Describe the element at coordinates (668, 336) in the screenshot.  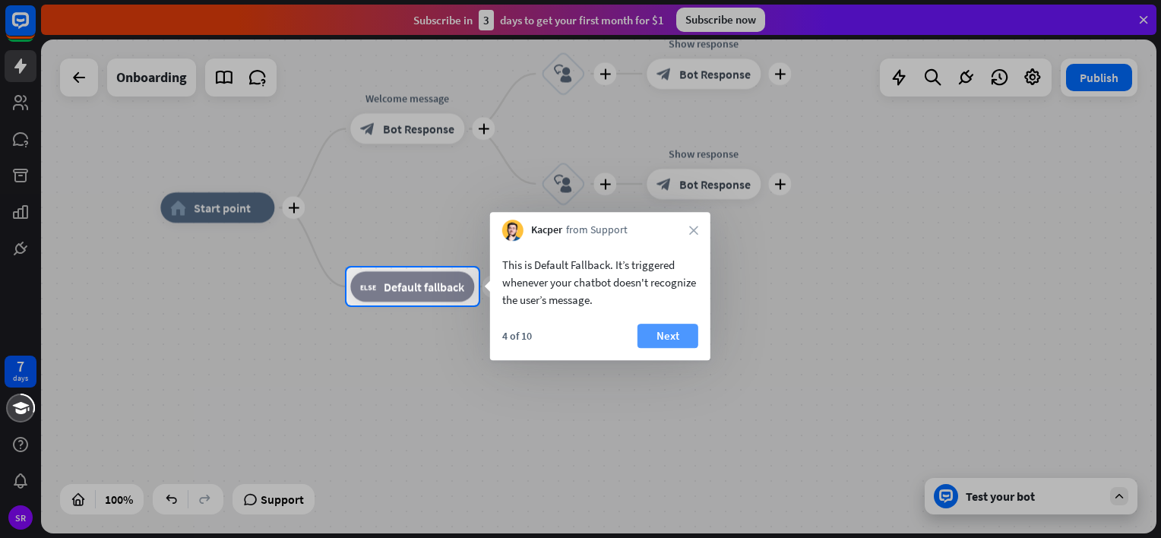
I see `button: Next` at that location.